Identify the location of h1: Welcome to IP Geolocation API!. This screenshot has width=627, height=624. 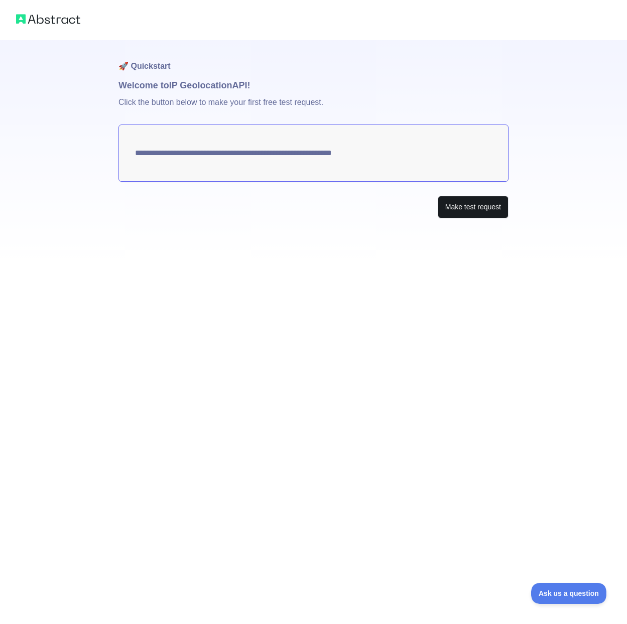
(313, 85).